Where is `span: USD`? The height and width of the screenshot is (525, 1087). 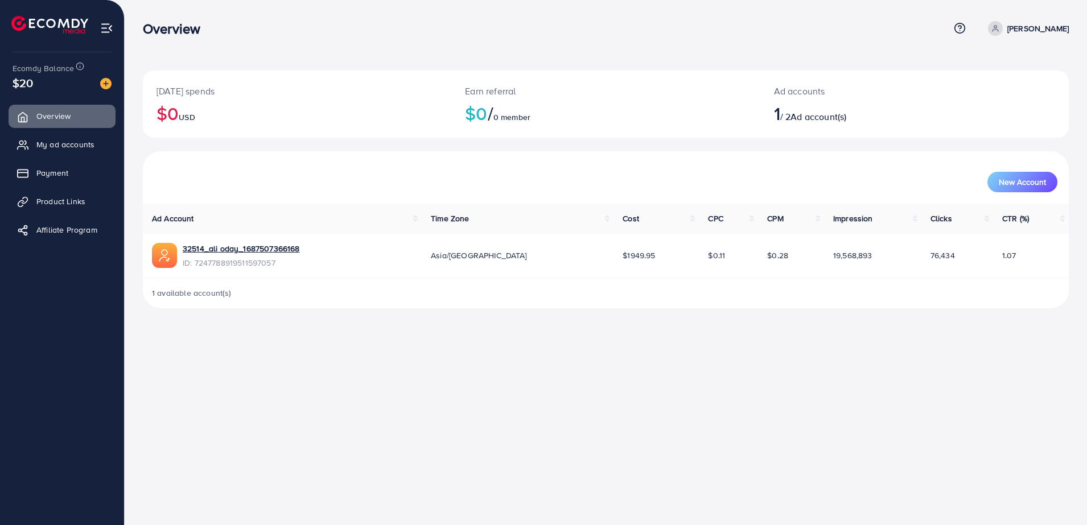 span: USD is located at coordinates (187, 117).